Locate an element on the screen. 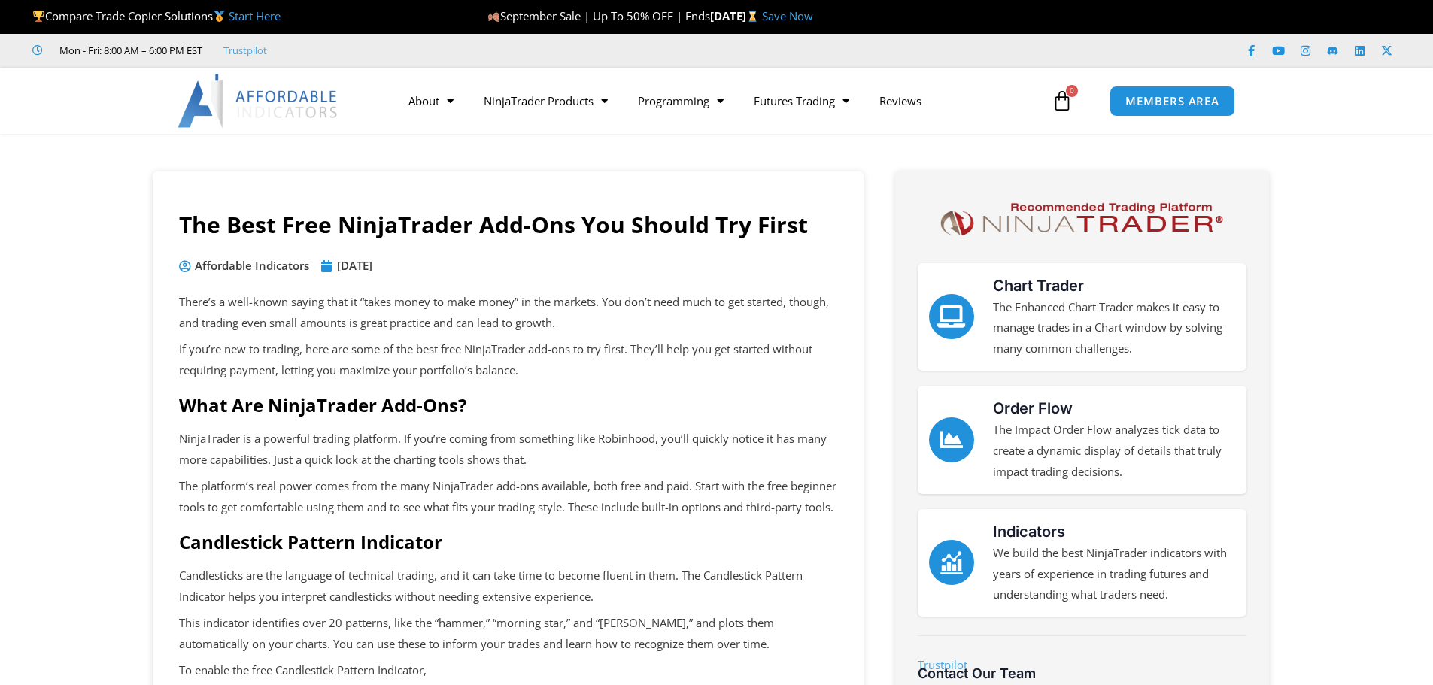 The width and height of the screenshot is (1433, 685). h1: The Best Free NinjaTrader Add-Ons You Should Try First is located at coordinates (508, 225).